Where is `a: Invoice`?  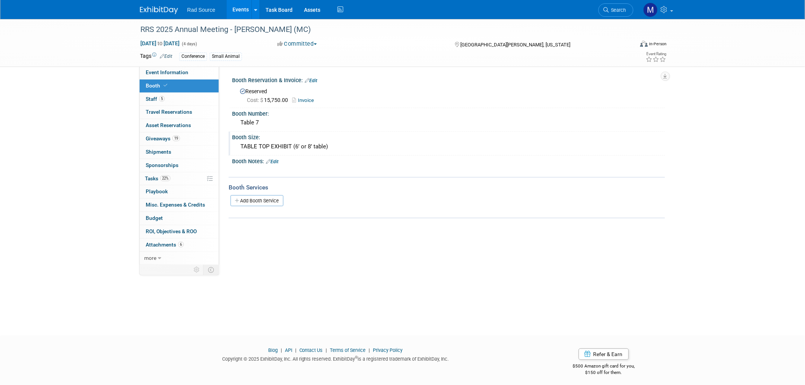 a: Invoice is located at coordinates (305, 100).